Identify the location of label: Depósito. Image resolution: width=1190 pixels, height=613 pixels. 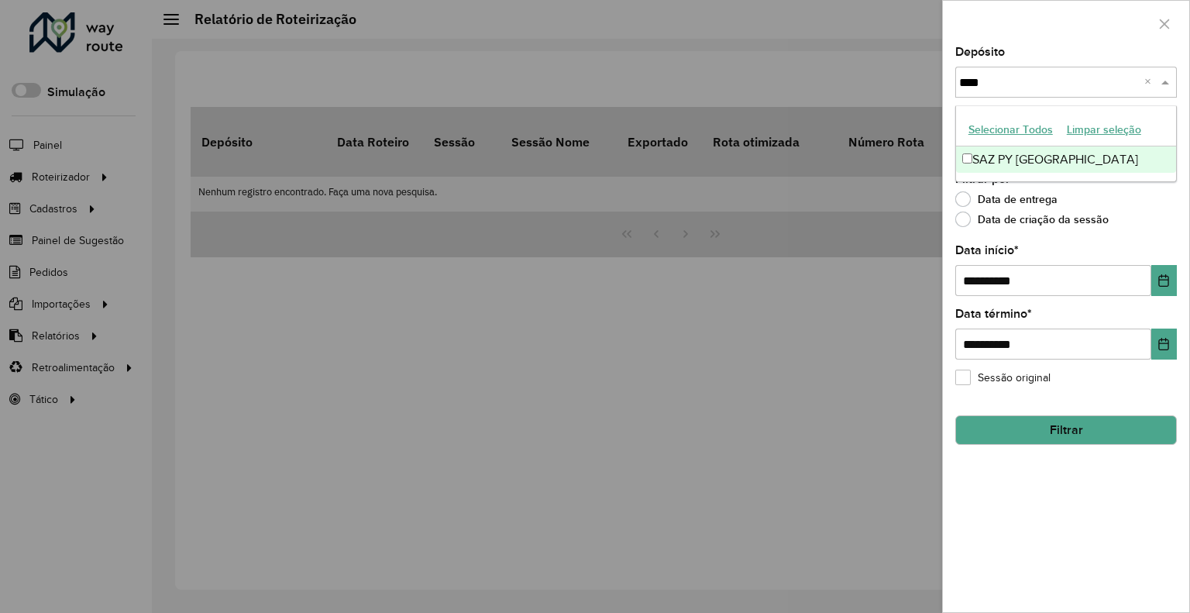
(980, 52).